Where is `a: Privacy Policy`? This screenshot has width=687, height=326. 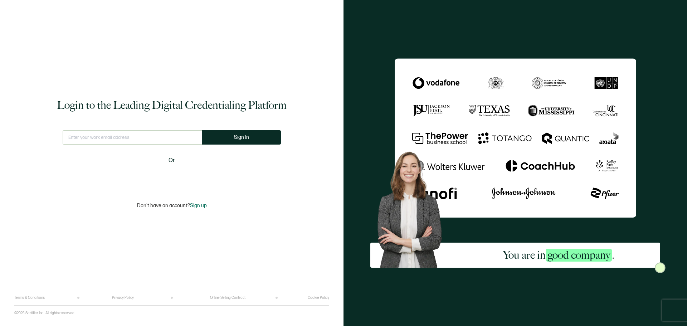
a: Privacy Policy is located at coordinates (123, 298).